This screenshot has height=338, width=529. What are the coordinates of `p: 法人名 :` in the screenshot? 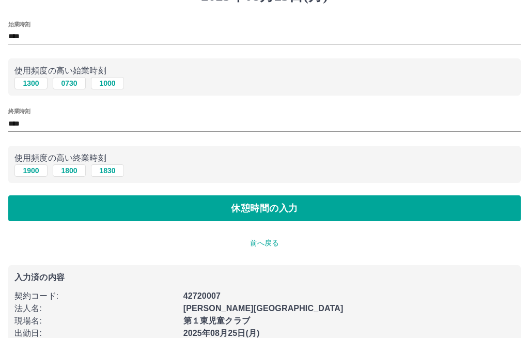 It's located at (96, 309).